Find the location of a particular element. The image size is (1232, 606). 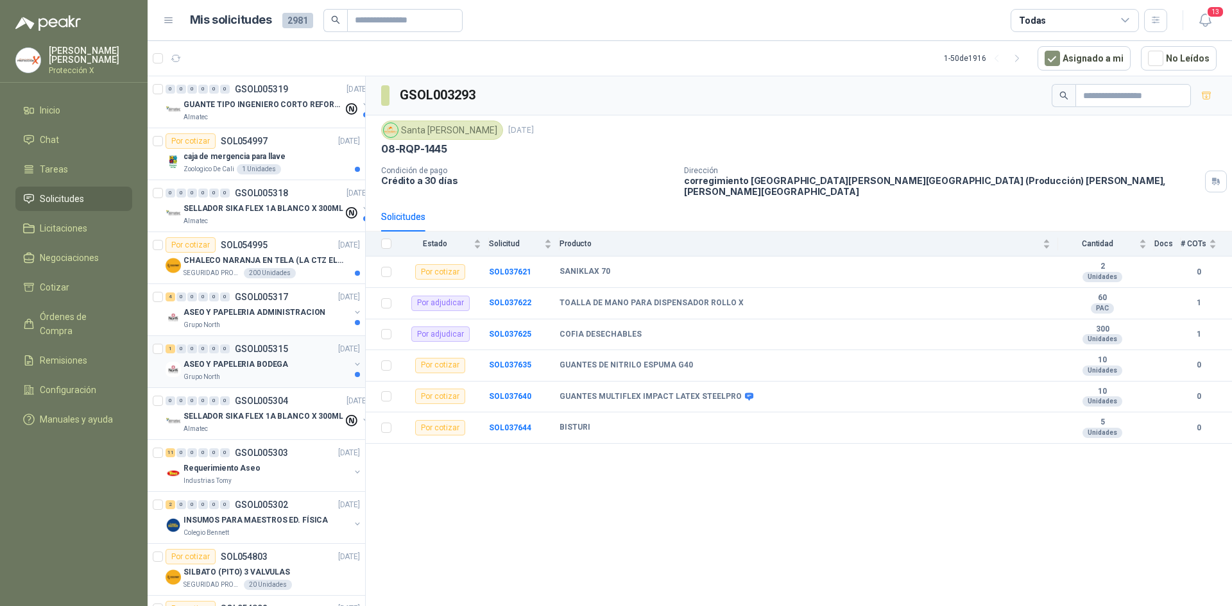

span: 13 is located at coordinates (1215, 12).